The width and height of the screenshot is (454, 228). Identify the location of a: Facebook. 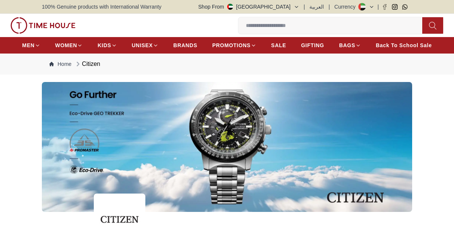
(385, 7).